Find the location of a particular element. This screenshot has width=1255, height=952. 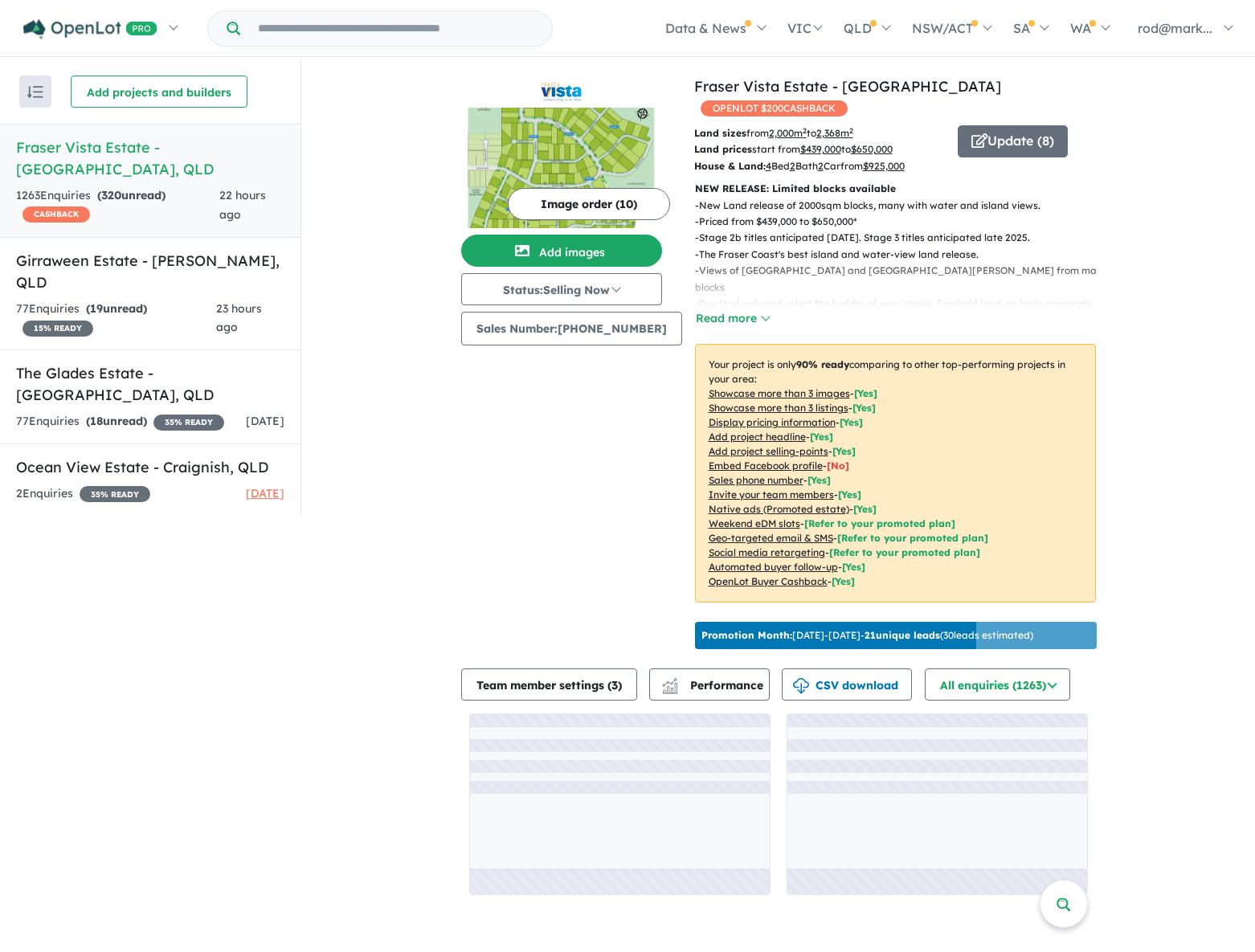

span: 3 is located at coordinates (615, 685).